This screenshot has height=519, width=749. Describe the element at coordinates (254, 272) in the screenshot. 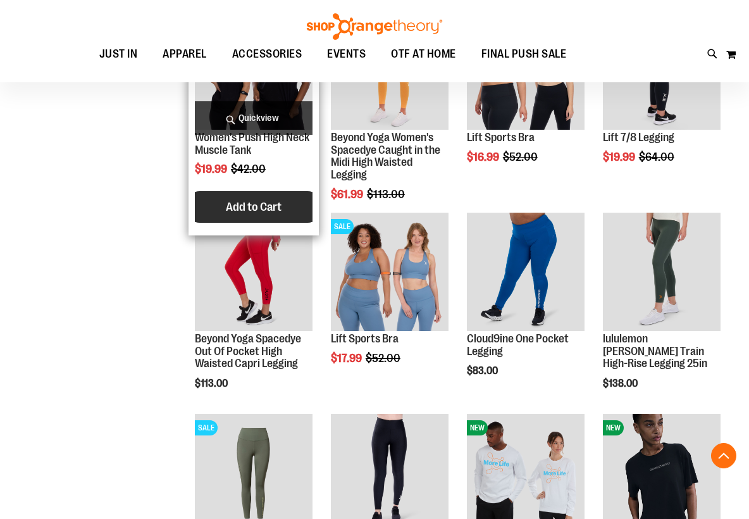

I see `a: Product image for Beyond Yoga Spacedye Out Of Pocket High Waisted Capri Legging` at that location.